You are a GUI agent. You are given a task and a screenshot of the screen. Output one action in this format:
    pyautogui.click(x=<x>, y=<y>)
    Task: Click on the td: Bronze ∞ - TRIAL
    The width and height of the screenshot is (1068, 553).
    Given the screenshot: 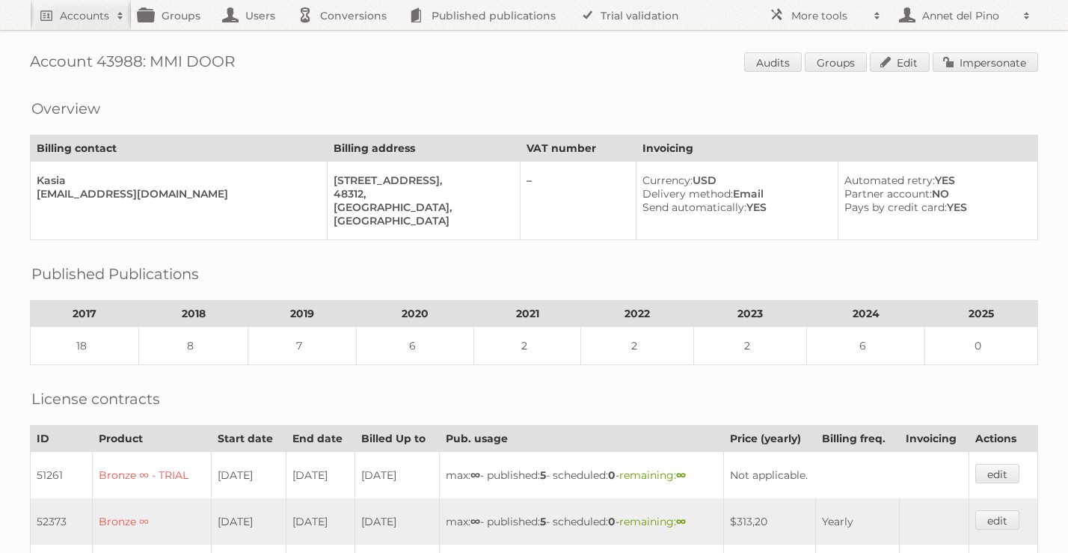 What is the action you would take?
    pyautogui.click(x=152, y=475)
    